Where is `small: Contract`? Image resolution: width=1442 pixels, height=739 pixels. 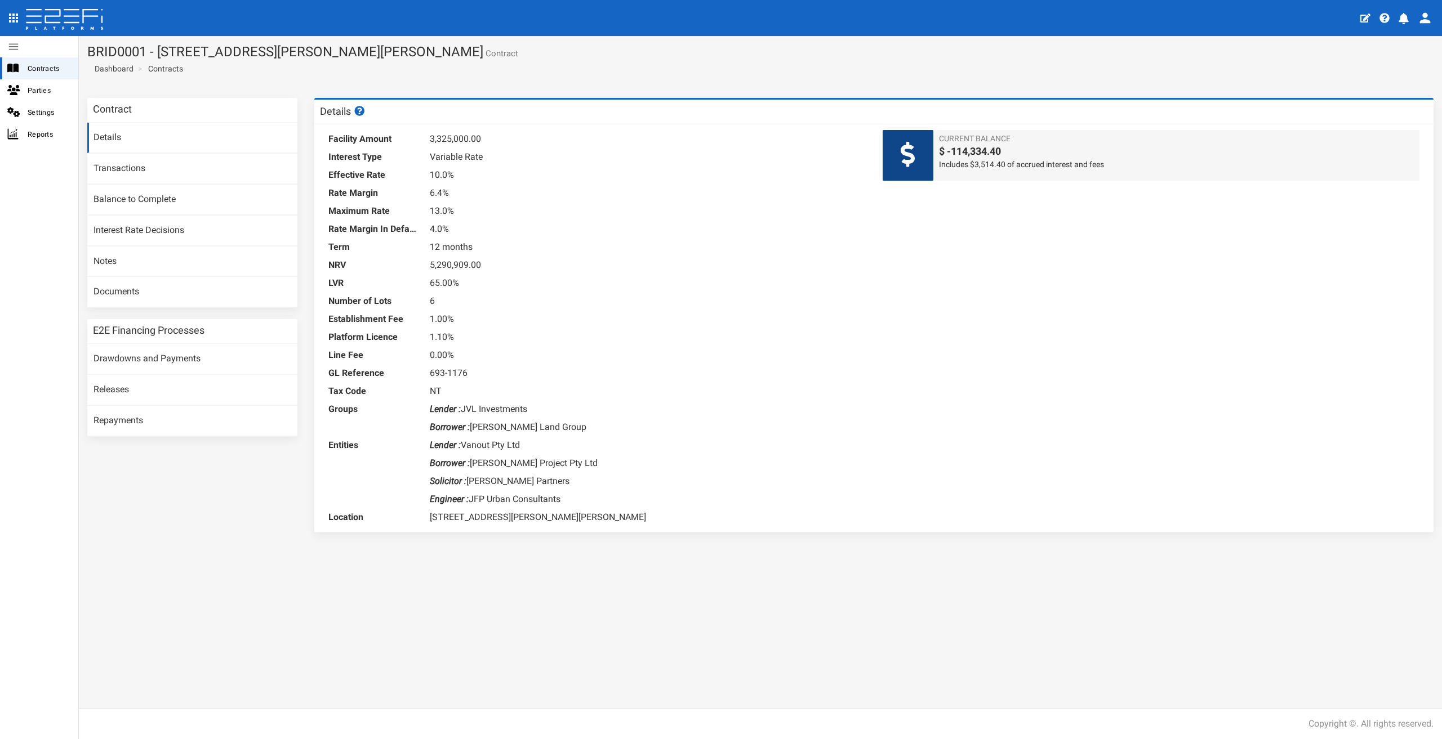
small: Contract is located at coordinates (501, 54).